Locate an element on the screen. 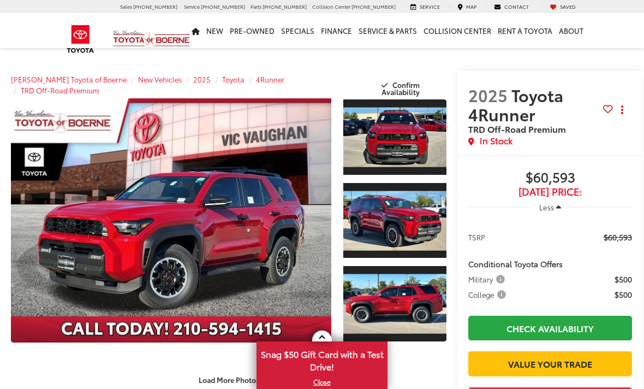 This screenshot has width=644, height=389. span: dropdown dots is located at coordinates (623, 110).